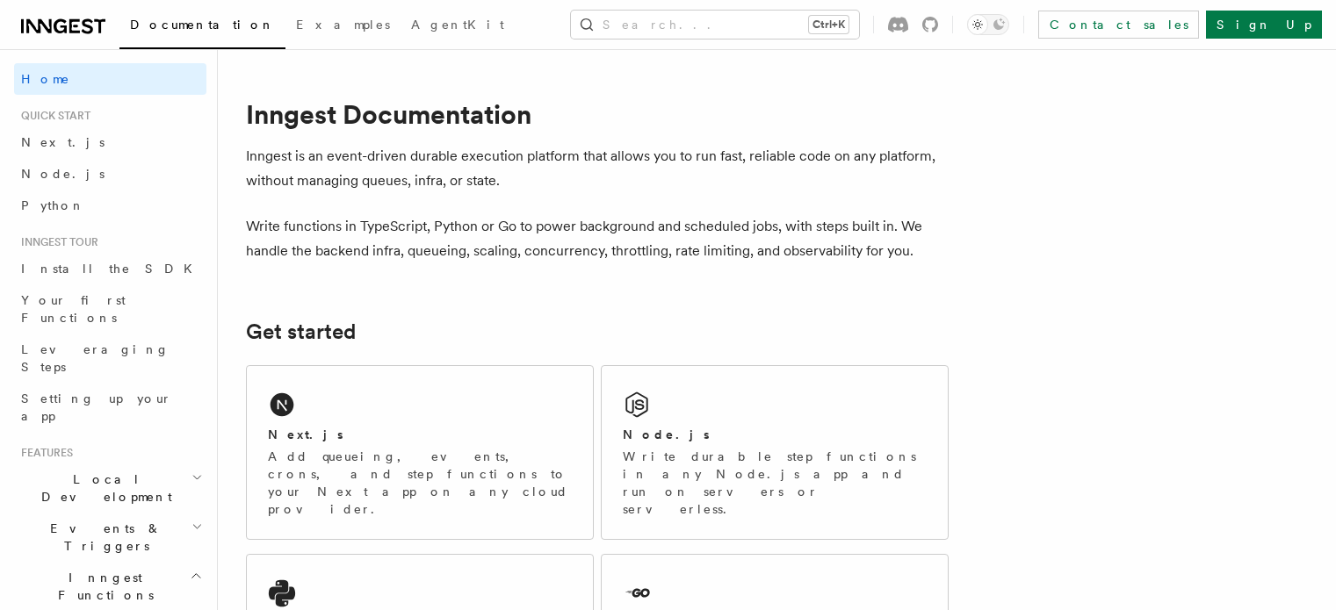 The width and height of the screenshot is (1336, 610). I want to click on a: Get started, so click(300, 332).